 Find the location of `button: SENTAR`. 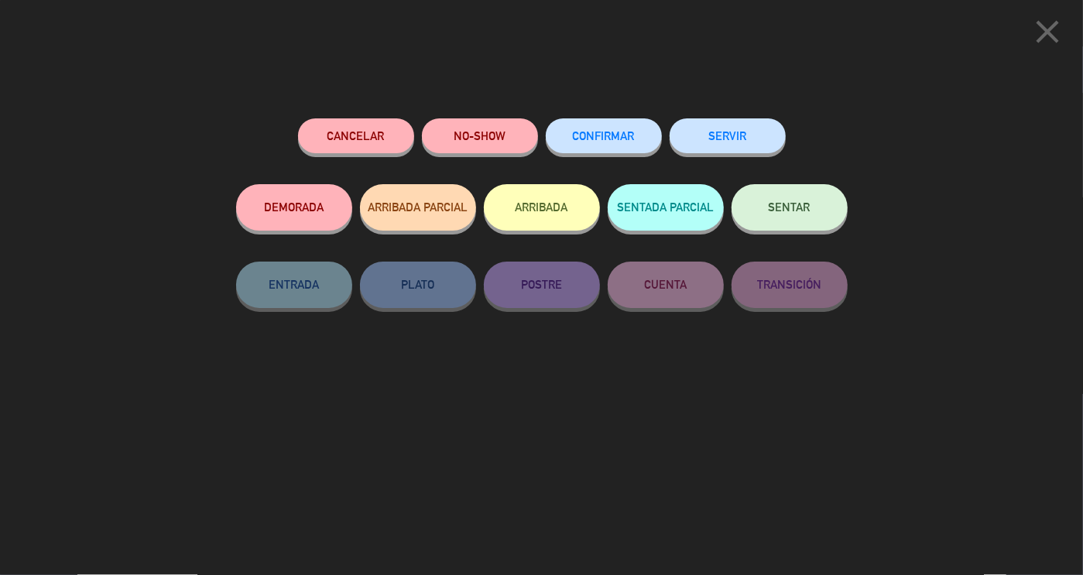

button: SENTAR is located at coordinates (789, 207).